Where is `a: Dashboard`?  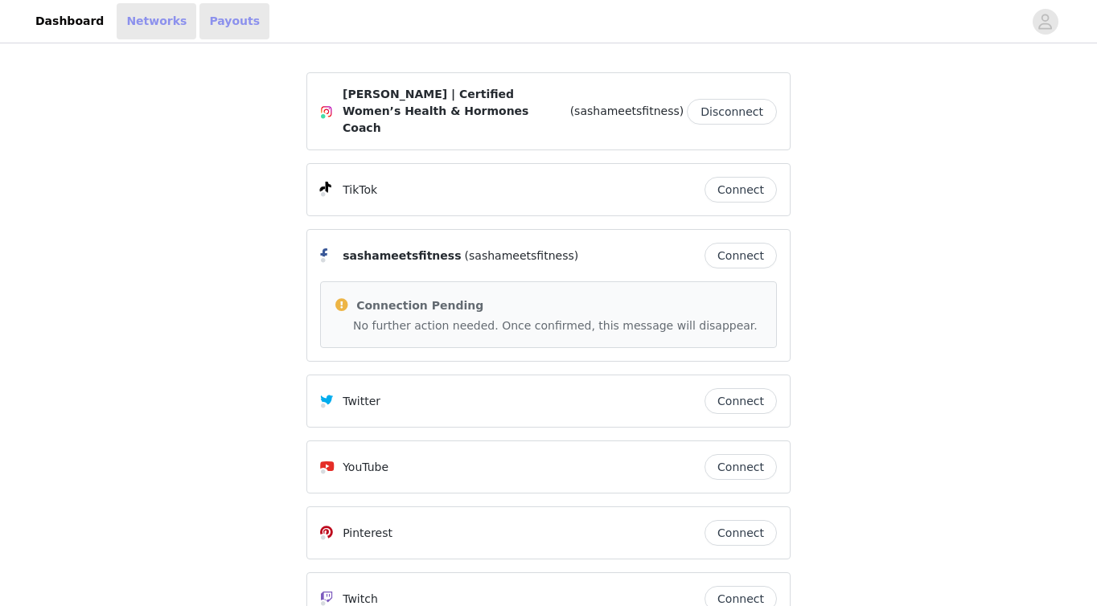
a: Dashboard is located at coordinates (69, 21).